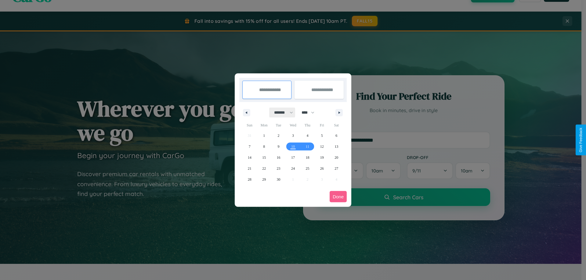 The image size is (586, 280). I want to click on span: 26, so click(322, 169).